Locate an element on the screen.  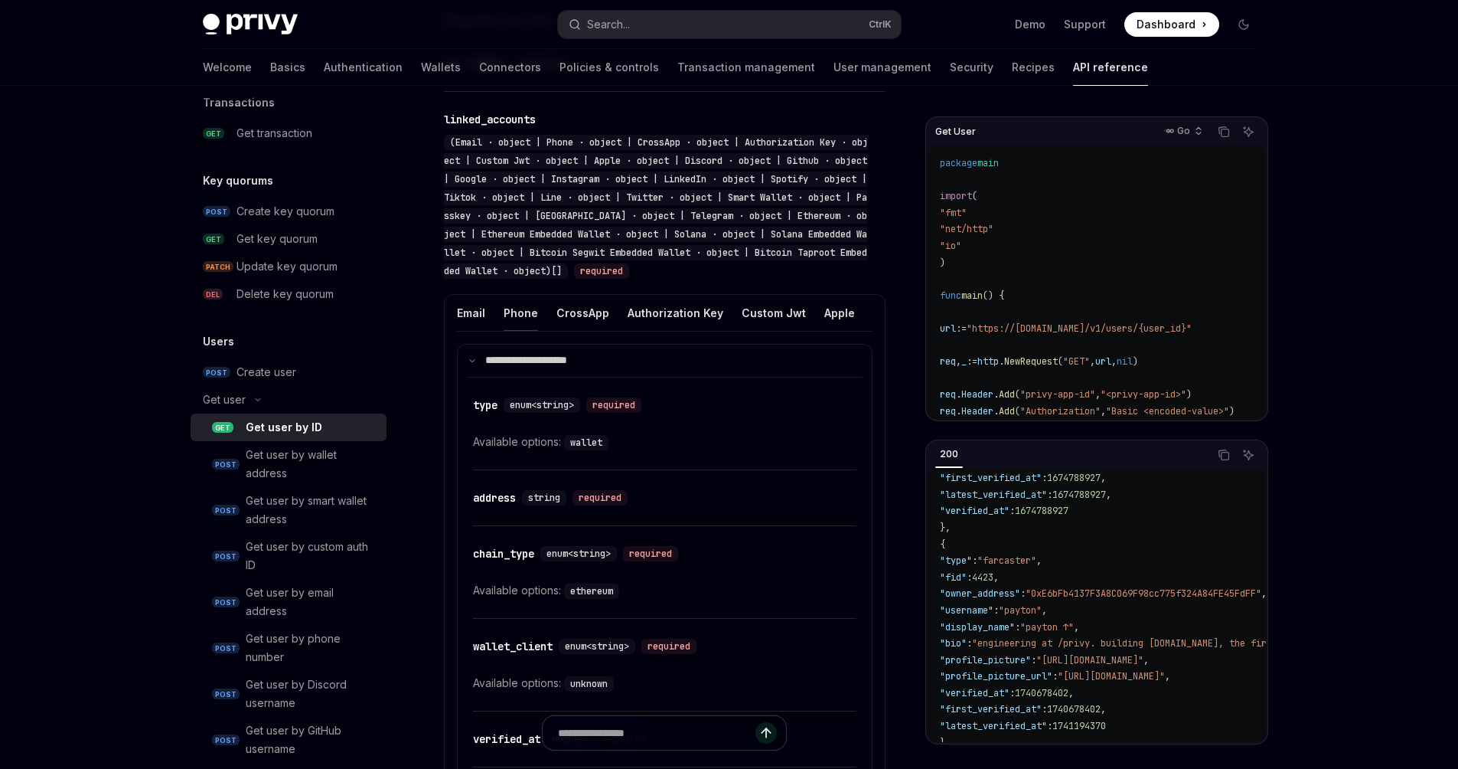
span: GET is located at coordinates (214, 239).